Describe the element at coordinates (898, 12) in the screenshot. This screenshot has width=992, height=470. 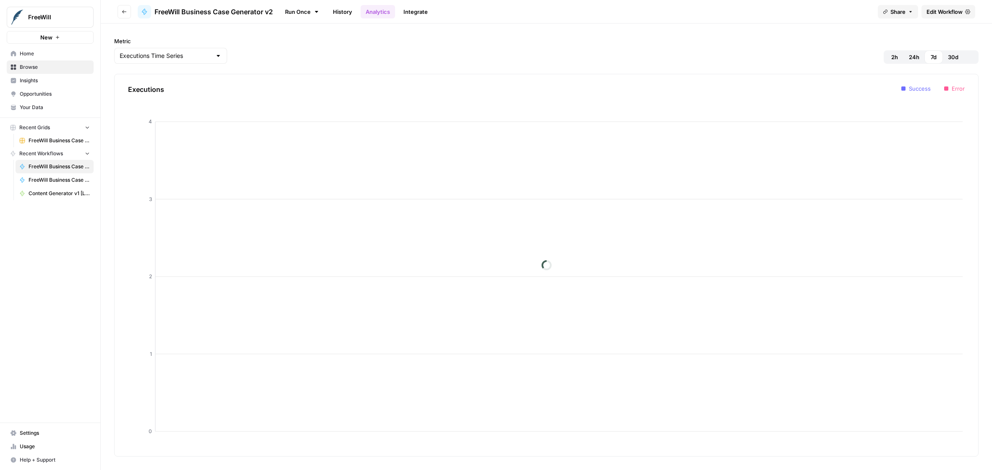
I see `span: Share` at that location.